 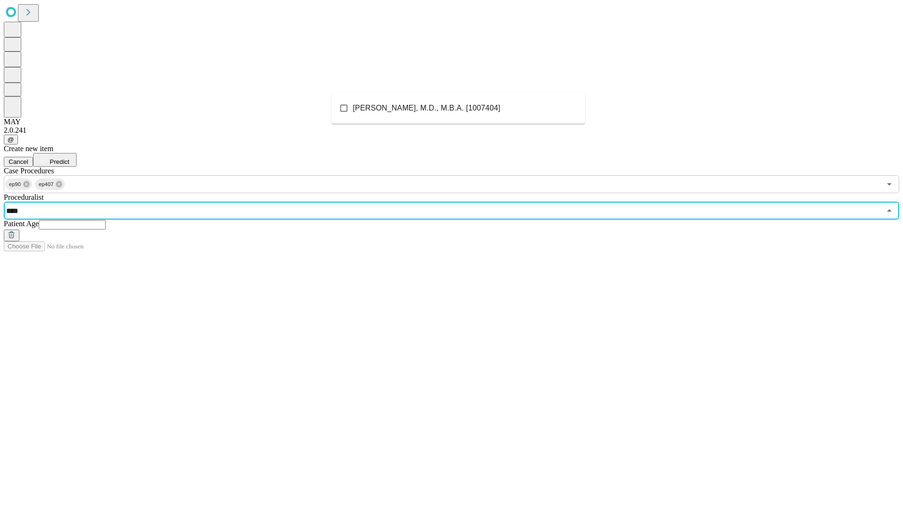 What do you see at coordinates (18, 162) in the screenshot?
I see `span: Cancel` at bounding box center [18, 162].